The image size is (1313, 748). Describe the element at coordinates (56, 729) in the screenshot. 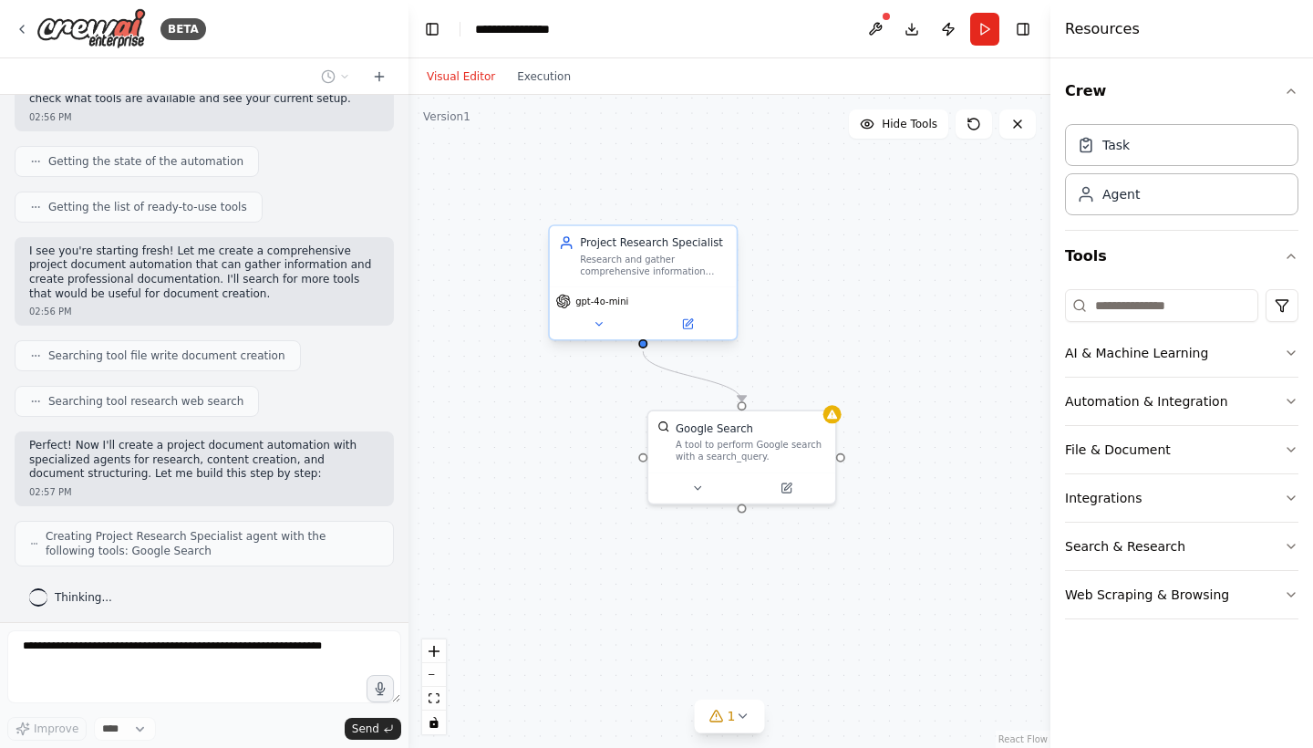

I see `span: Improve` at that location.